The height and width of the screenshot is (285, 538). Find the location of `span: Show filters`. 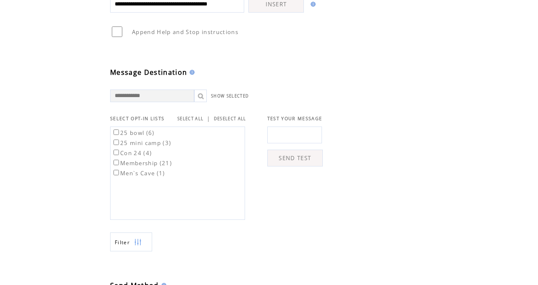

span: Show filters is located at coordinates (122, 242).